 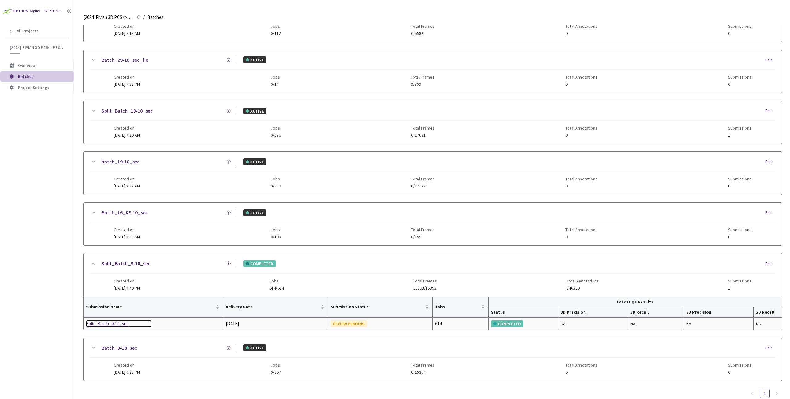 I want to click on span: 346310, so click(x=583, y=288).